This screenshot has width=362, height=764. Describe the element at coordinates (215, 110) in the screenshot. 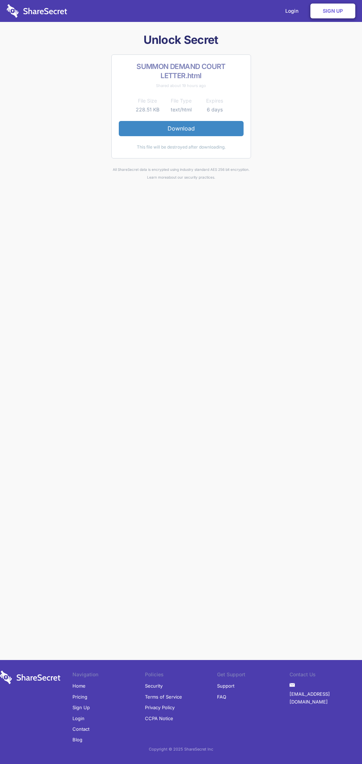

I see `td: 6 days` at that location.